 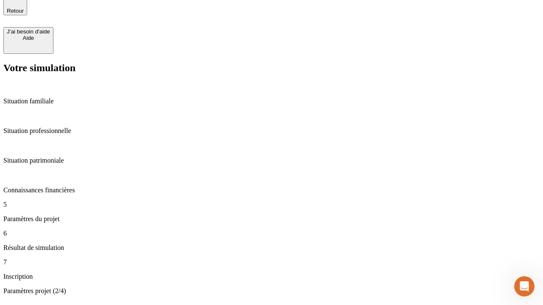 What do you see at coordinates (271, 248) in the screenshot?
I see `p: Résultat de simulation` at bounding box center [271, 248].